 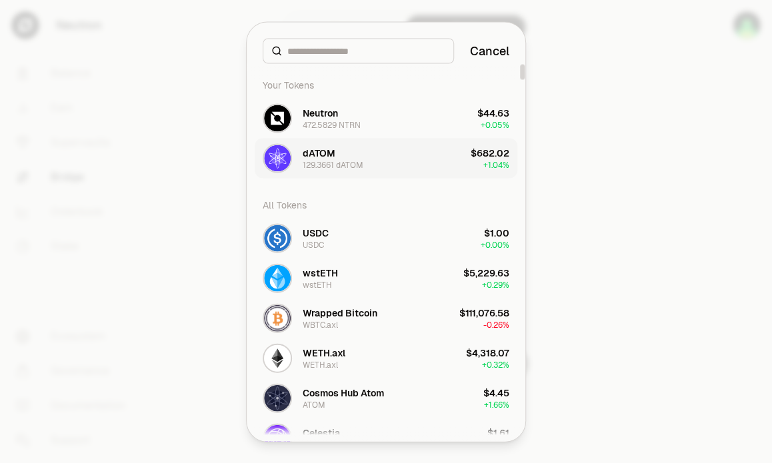 I want to click on div: WBTC.axl, so click(x=320, y=325).